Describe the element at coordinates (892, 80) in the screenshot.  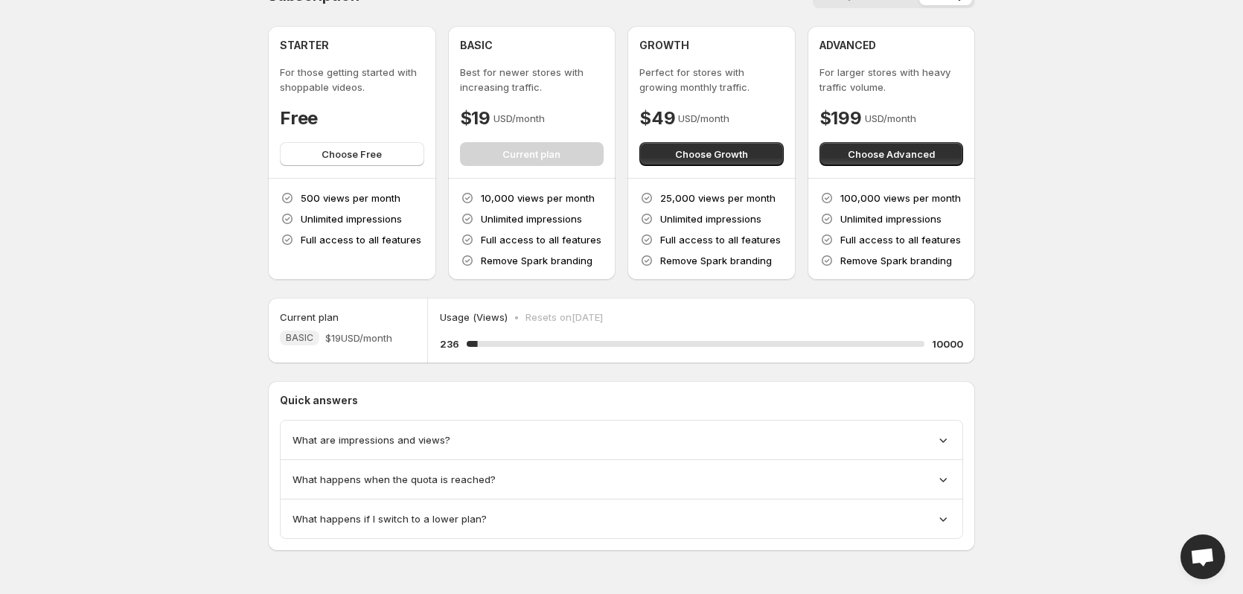
I see `p: For larger stores with heavy traffic volume.` at that location.